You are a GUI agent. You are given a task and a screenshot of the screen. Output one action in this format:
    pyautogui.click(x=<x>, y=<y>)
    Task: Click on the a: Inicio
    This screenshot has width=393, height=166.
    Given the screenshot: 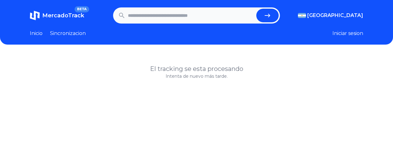 What is the action you would take?
    pyautogui.click(x=36, y=34)
    